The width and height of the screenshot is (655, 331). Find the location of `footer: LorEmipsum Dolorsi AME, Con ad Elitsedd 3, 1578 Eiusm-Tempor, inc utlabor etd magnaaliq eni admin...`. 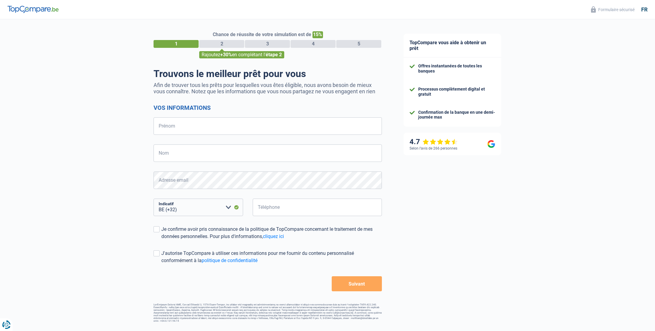

footer: LorEmipsum Dolorsi AME, Con ad Elitsedd 3, 1578 Eiusm-Tempor, inc utlabor etd magnaaliq eni admin... is located at coordinates (268, 312).